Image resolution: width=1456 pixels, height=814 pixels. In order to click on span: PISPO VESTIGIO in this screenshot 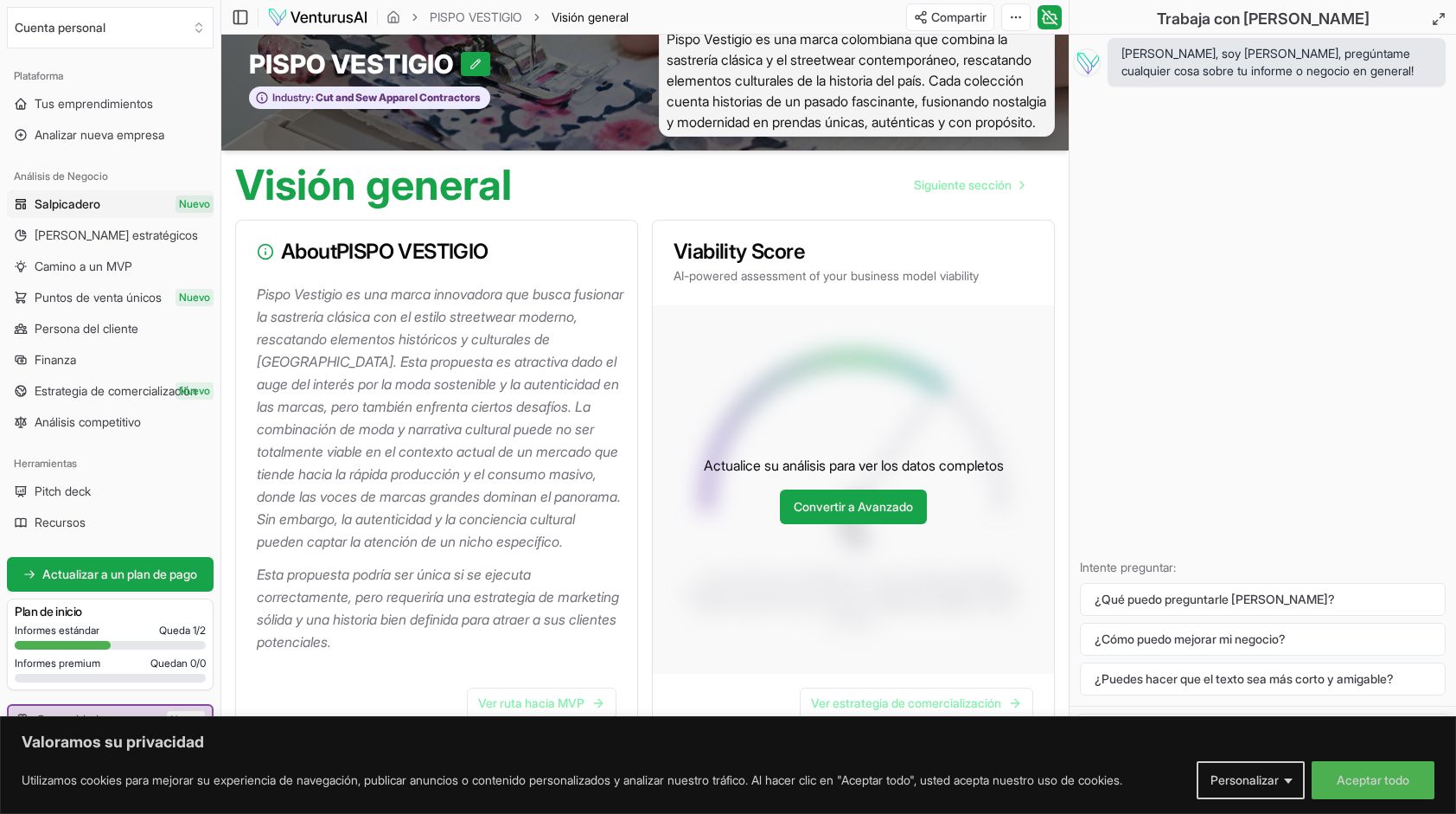, I will do `click(355, 64)`.